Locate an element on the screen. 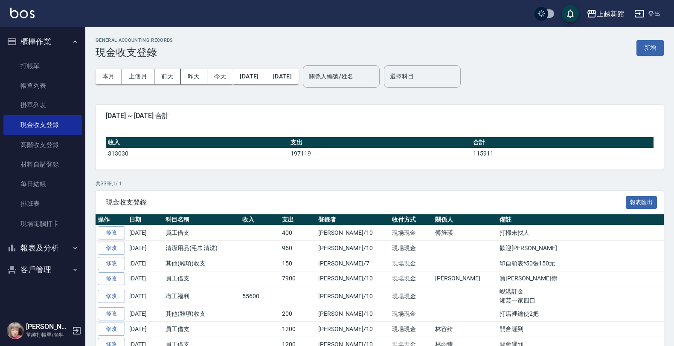  button: save is located at coordinates (570, 14).